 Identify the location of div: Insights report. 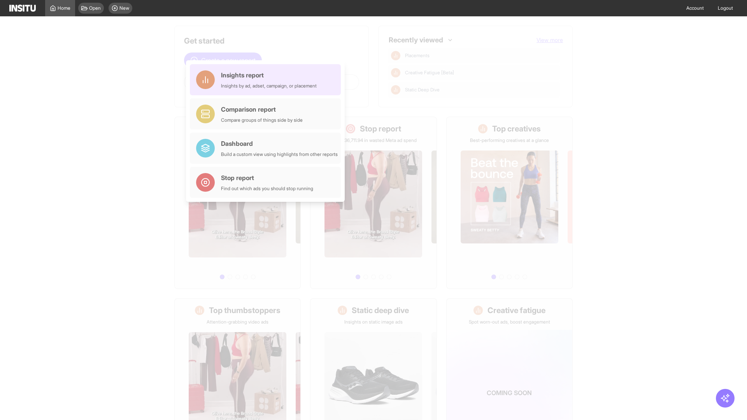
(269, 75).